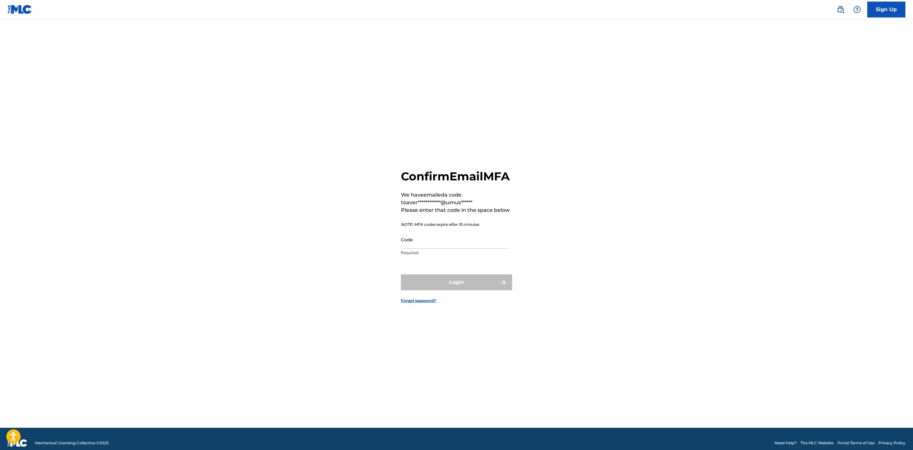 The height and width of the screenshot is (450, 913). What do you see at coordinates (418, 301) in the screenshot?
I see `a: Forgot password?` at bounding box center [418, 301].